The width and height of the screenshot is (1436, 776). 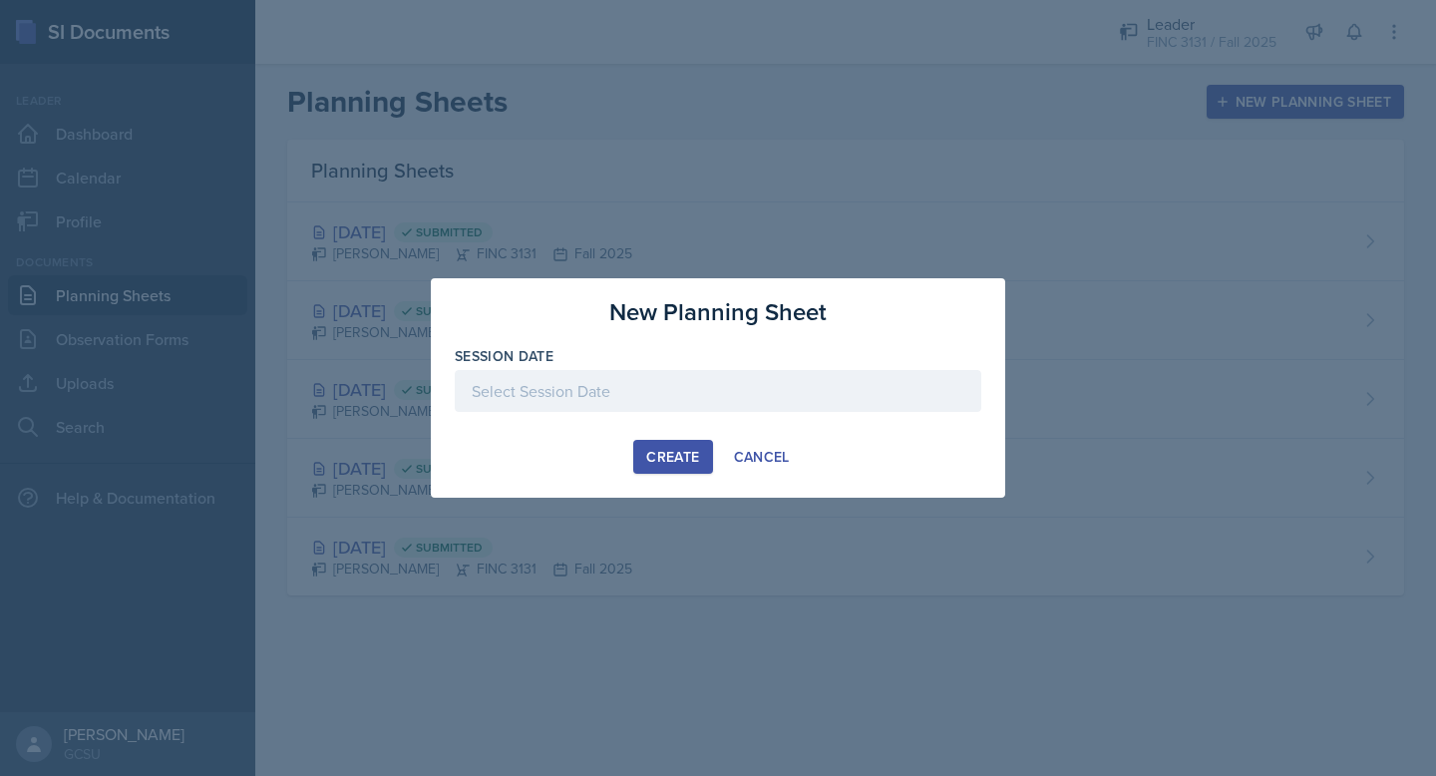 I want to click on label: Session Date, so click(x=504, y=356).